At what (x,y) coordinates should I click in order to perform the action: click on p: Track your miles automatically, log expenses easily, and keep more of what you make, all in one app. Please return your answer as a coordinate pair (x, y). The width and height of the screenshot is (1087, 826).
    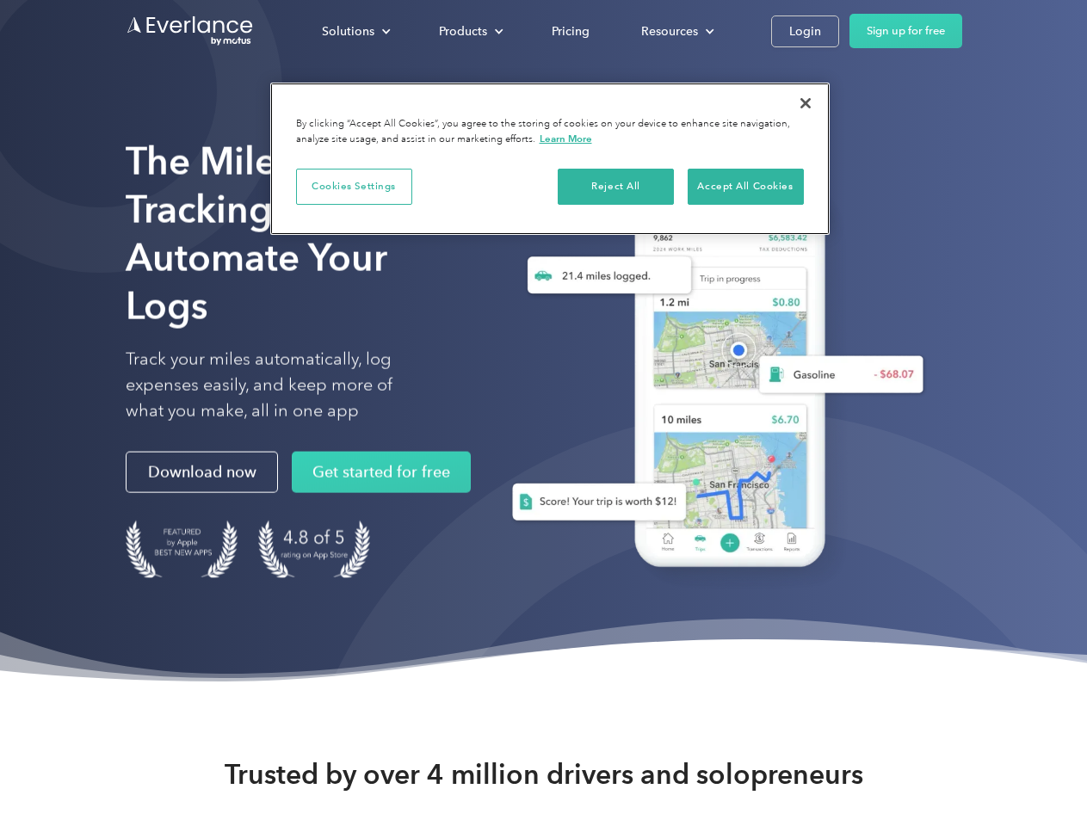
    Looking at the image, I should click on (279, 386).